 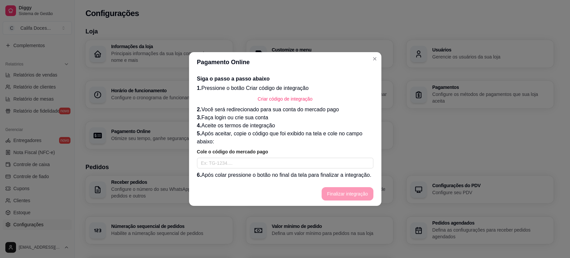 I want to click on span: 1., so click(x=199, y=88).